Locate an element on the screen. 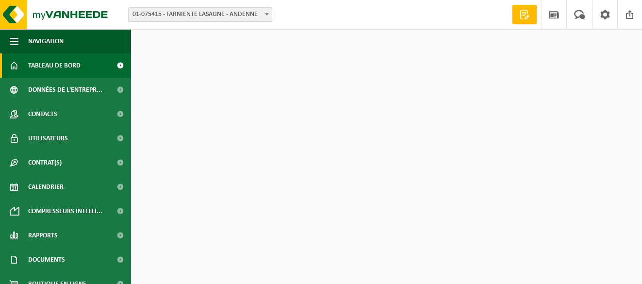 This screenshot has width=642, height=284. span: Utilisateurs is located at coordinates (48, 138).